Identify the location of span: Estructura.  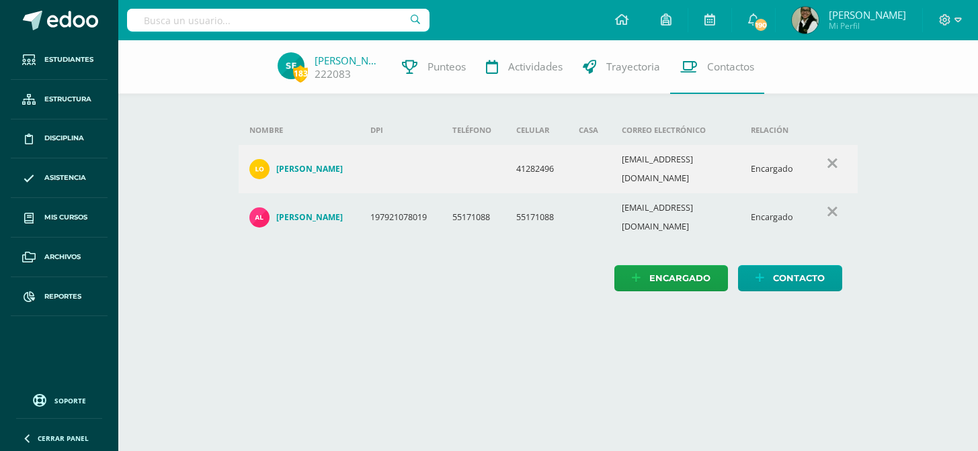
(68, 99).